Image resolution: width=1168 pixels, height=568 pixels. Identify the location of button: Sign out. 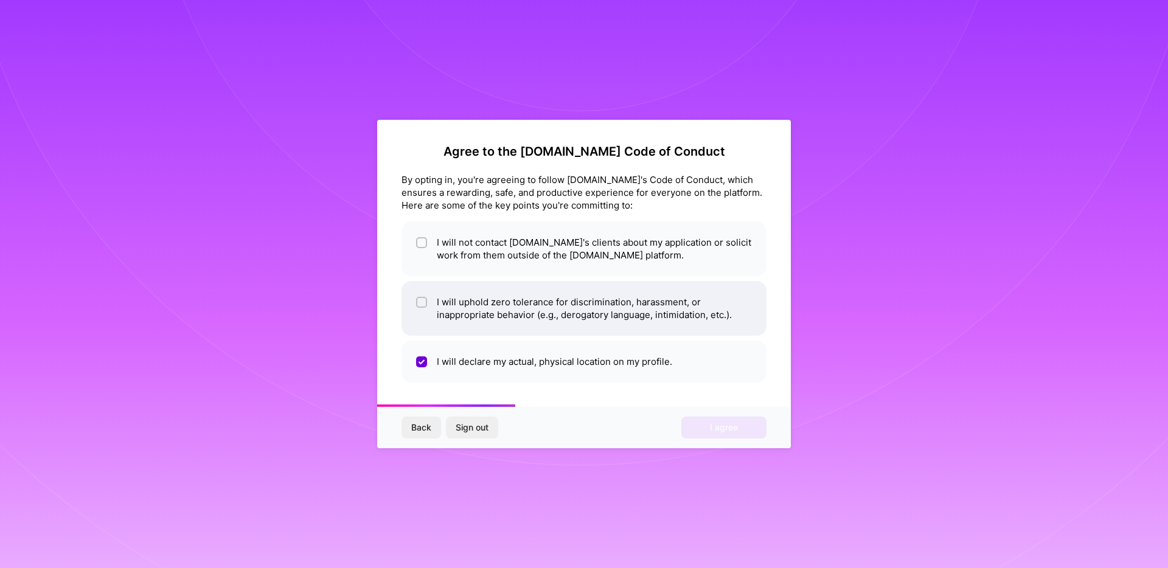
(472, 428).